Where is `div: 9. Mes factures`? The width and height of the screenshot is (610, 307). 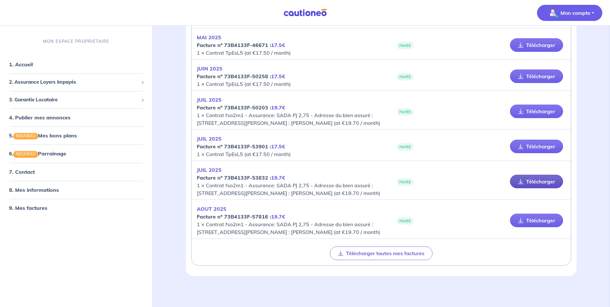
div: 9. Mes factures is located at coordinates (76, 208).